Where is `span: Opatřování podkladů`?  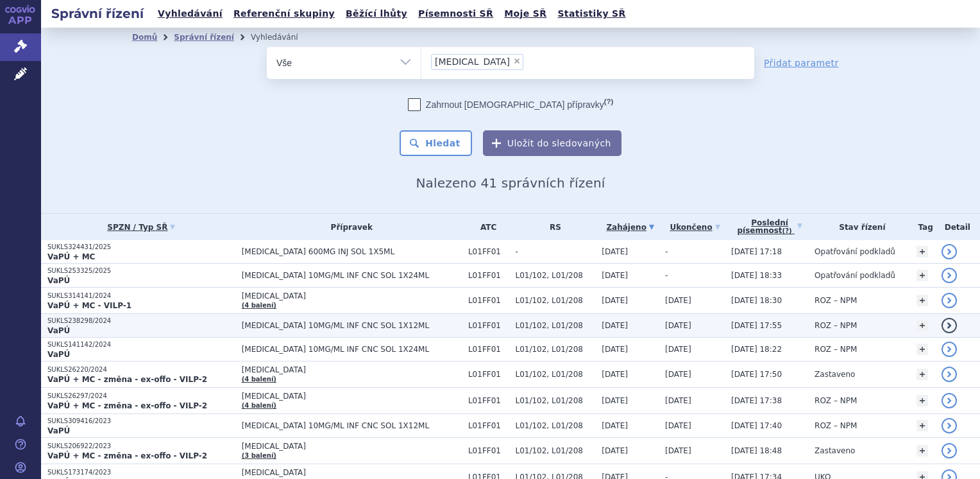
span: Opatřování podkladů is located at coordinates (855, 251).